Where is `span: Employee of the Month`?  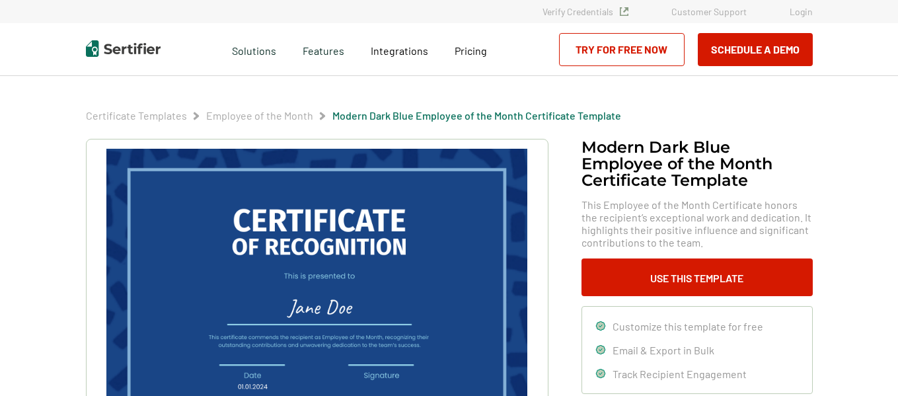 span: Employee of the Month is located at coordinates (260, 116).